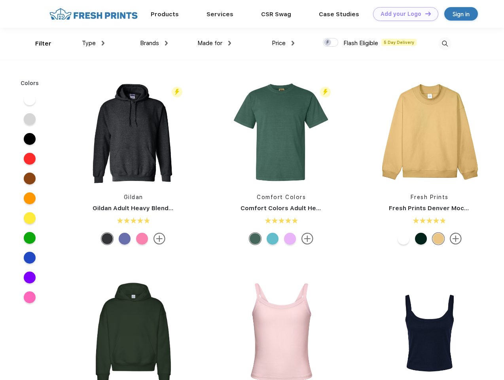 The image size is (504, 380). I want to click on img: DT, so click(428, 13).